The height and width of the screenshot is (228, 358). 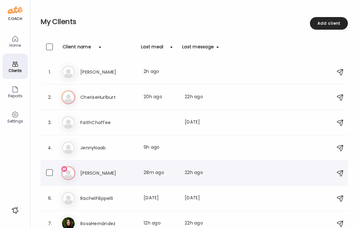 I want to click on h3: RosaHernández, so click(x=108, y=224).